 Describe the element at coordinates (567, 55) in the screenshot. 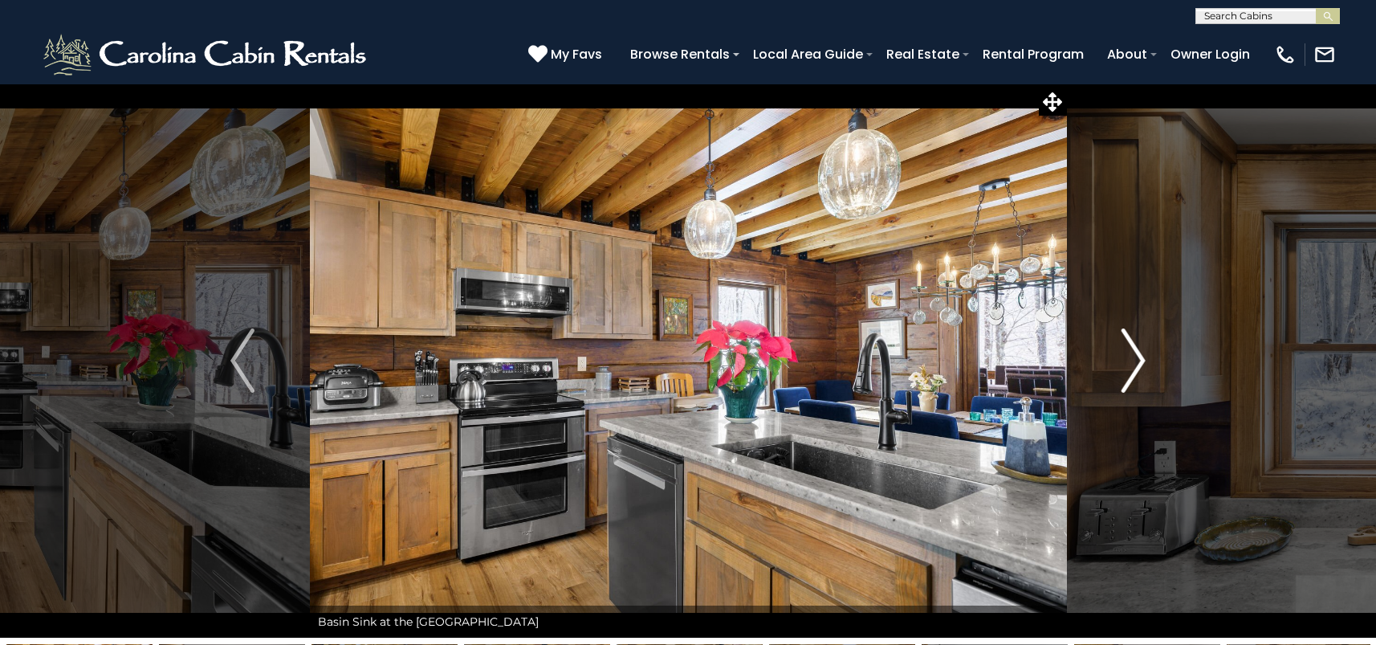

I see `a: My Favs` at that location.